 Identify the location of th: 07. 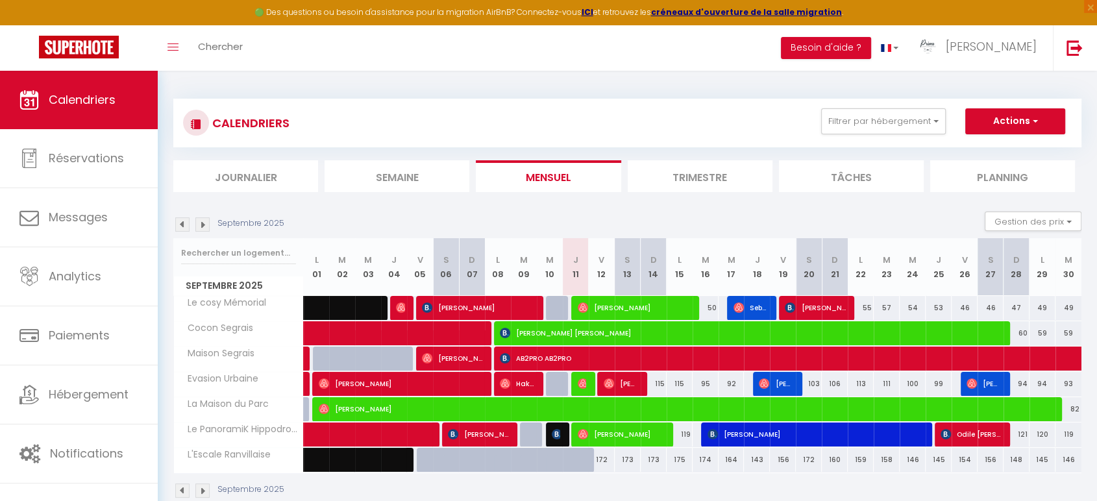
(472, 267).